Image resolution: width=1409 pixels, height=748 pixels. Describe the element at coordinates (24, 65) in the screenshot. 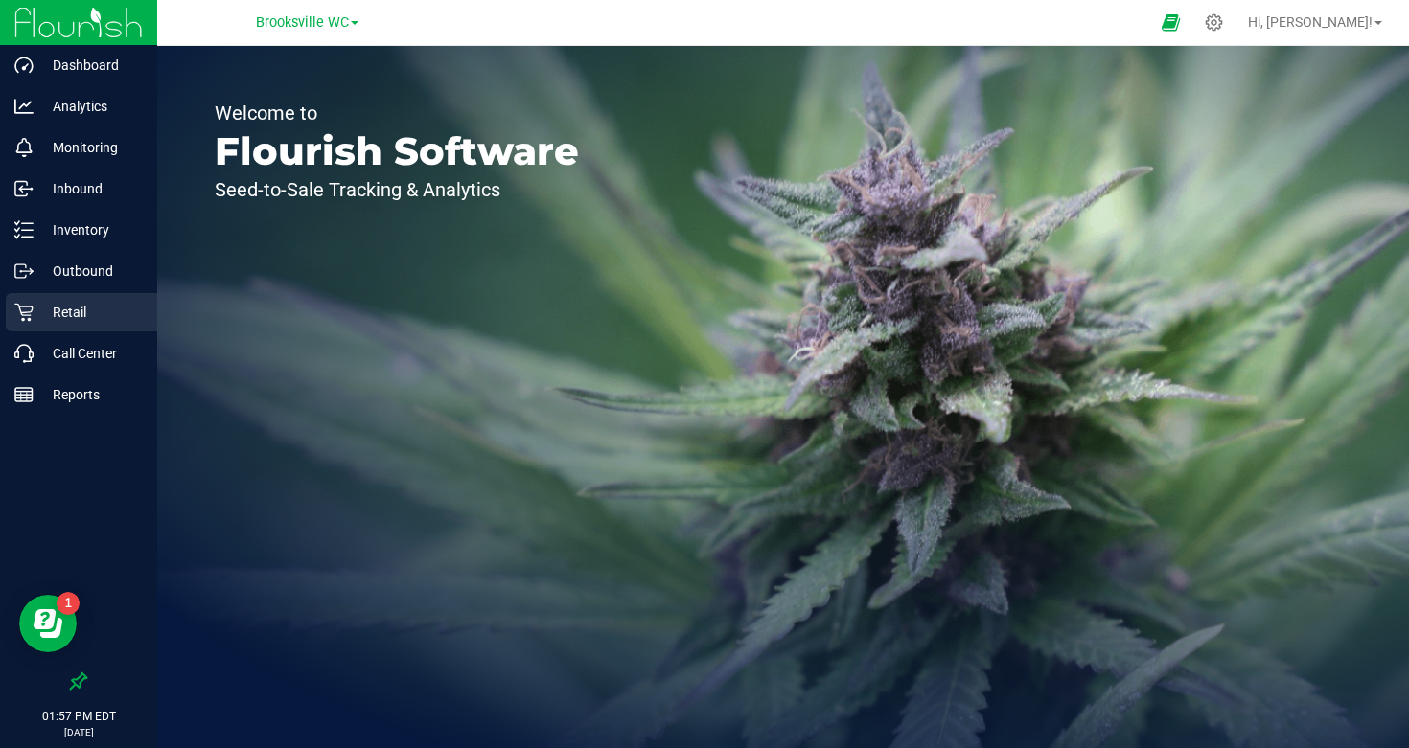

I see `inline-svg: Dashboard` at that location.